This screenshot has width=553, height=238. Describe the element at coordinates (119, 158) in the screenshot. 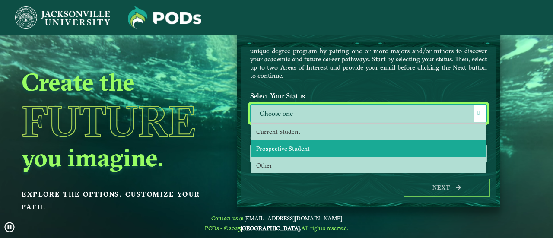

I see `h2: you imagine.` at that location.